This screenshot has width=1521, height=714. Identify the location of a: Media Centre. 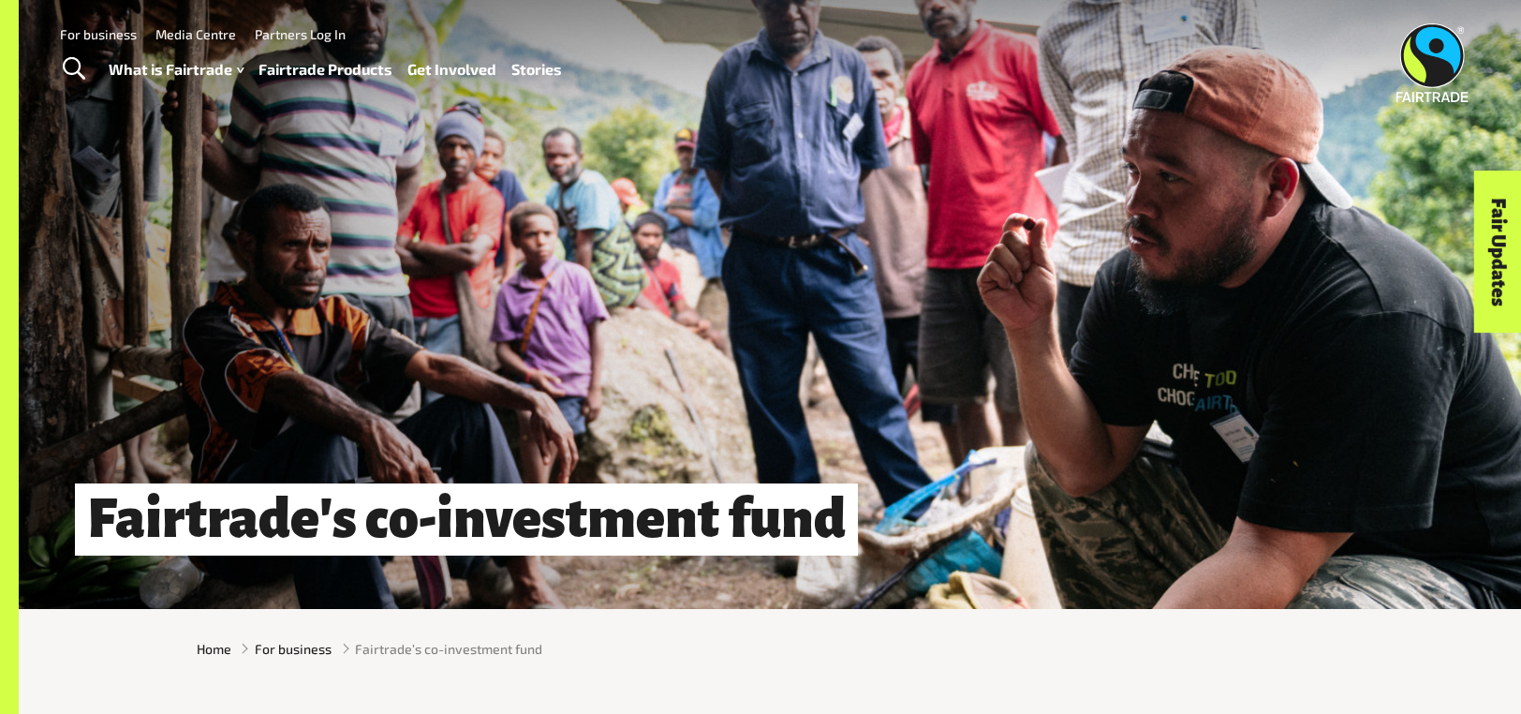
(196, 34).